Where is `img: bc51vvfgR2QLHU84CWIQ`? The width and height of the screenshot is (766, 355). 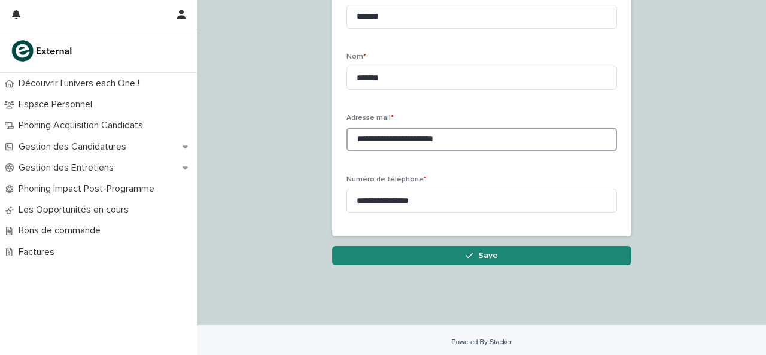
img: bc51vvfgR2QLHU84CWIQ is located at coordinates (43, 51).